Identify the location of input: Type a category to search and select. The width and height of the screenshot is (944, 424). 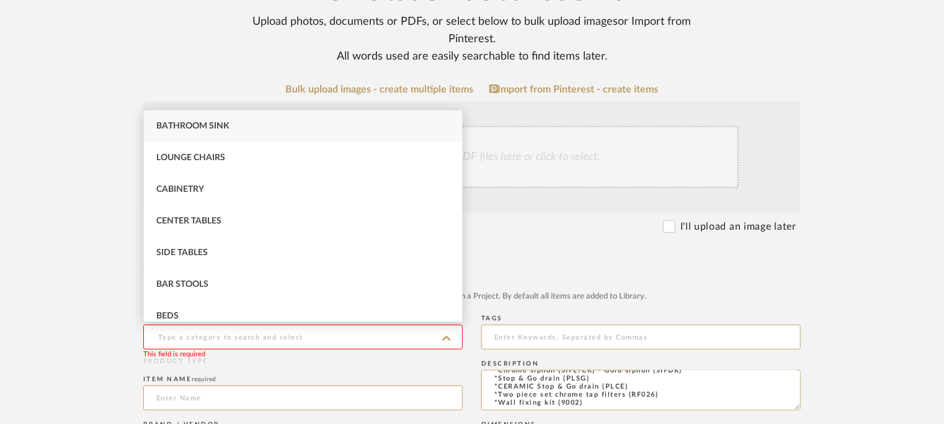
(303, 337).